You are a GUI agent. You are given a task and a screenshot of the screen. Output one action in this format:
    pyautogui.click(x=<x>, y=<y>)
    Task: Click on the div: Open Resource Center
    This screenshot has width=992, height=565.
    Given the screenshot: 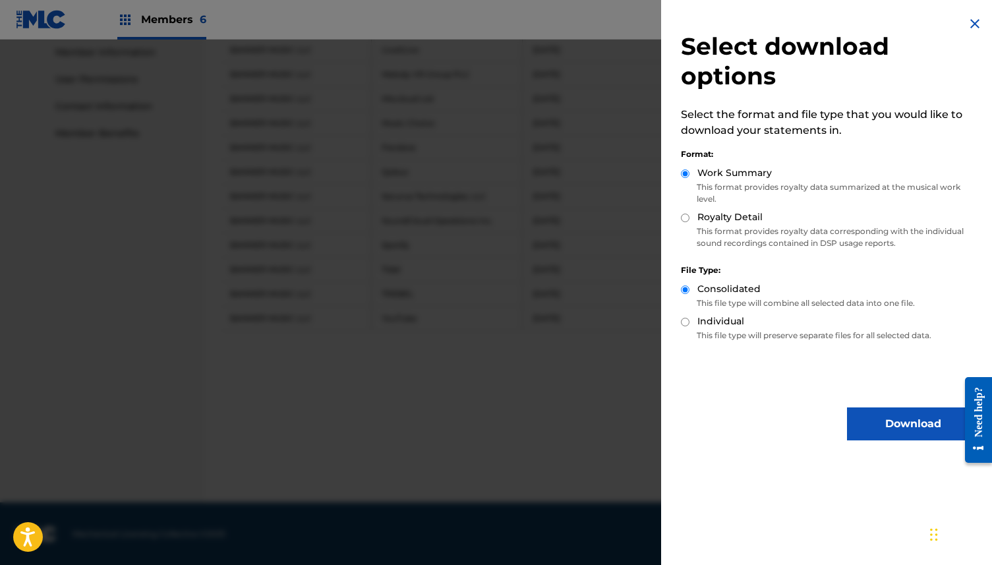 What is the action you would take?
    pyautogui.click(x=23, y=53)
    